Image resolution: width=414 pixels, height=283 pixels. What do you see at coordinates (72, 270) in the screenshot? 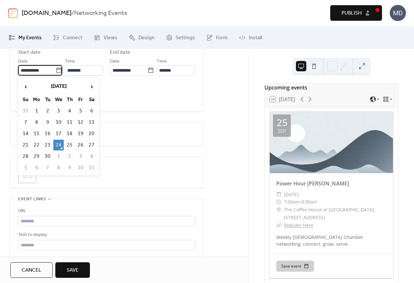
I see `span: Save` at bounding box center [72, 270].